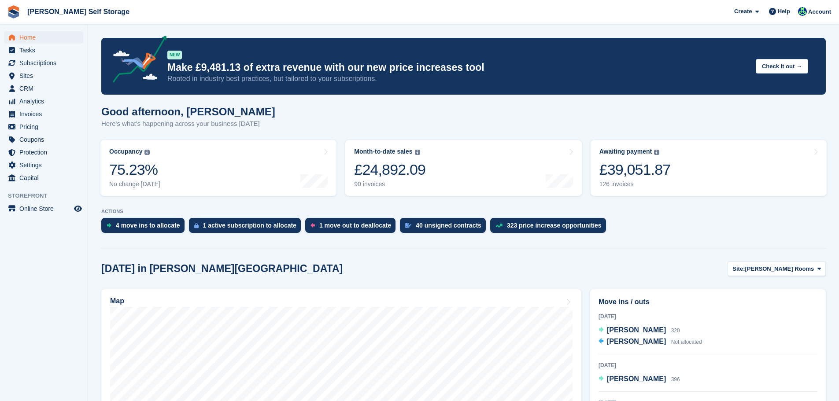 The width and height of the screenshot is (839, 401). What do you see at coordinates (117, 301) in the screenshot?
I see `h2: Map` at bounding box center [117, 301].